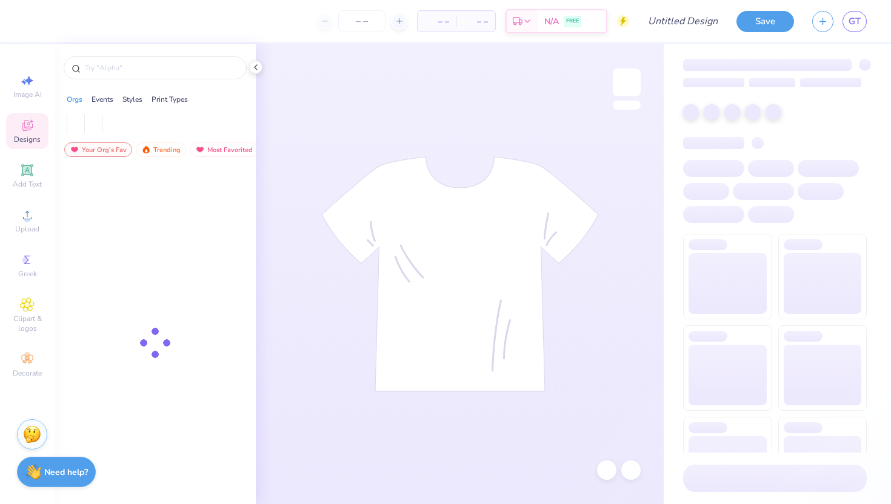  I want to click on div: Print Types, so click(170, 99).